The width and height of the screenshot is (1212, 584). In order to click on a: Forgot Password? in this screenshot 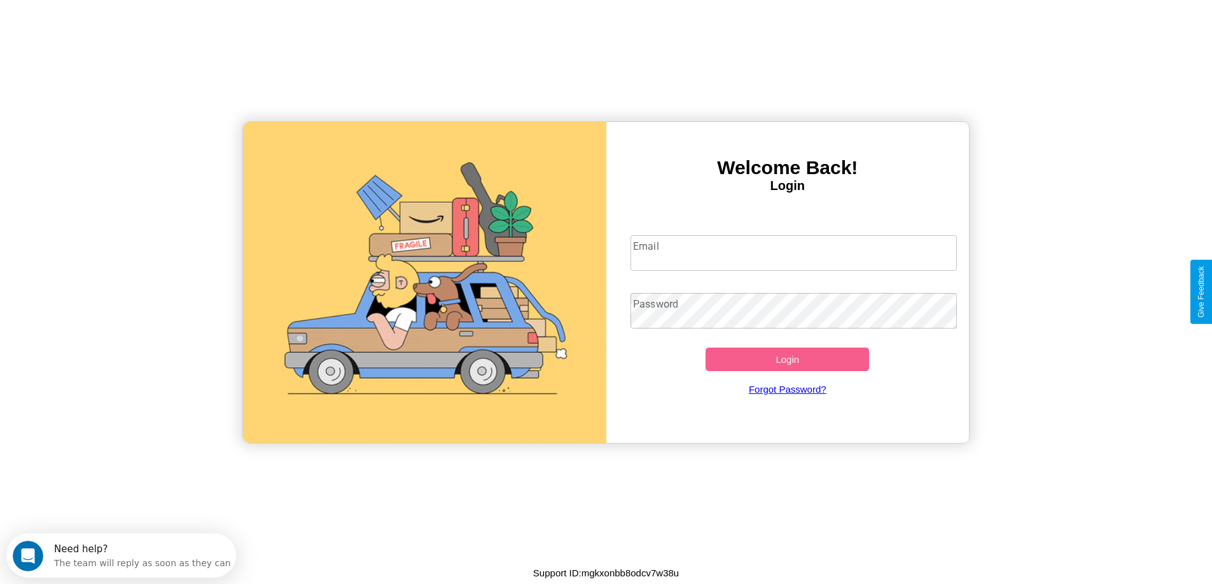, I will do `click(787, 389)`.